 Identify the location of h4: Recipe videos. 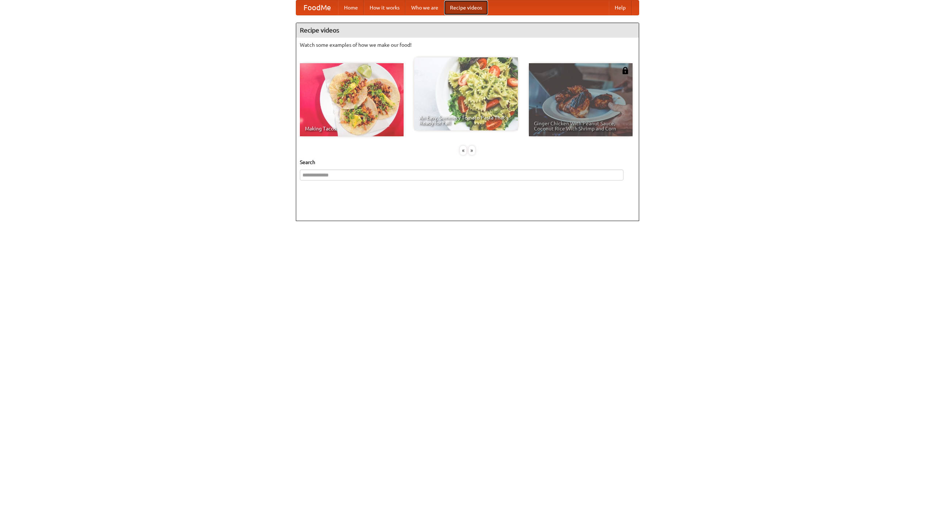
(467, 30).